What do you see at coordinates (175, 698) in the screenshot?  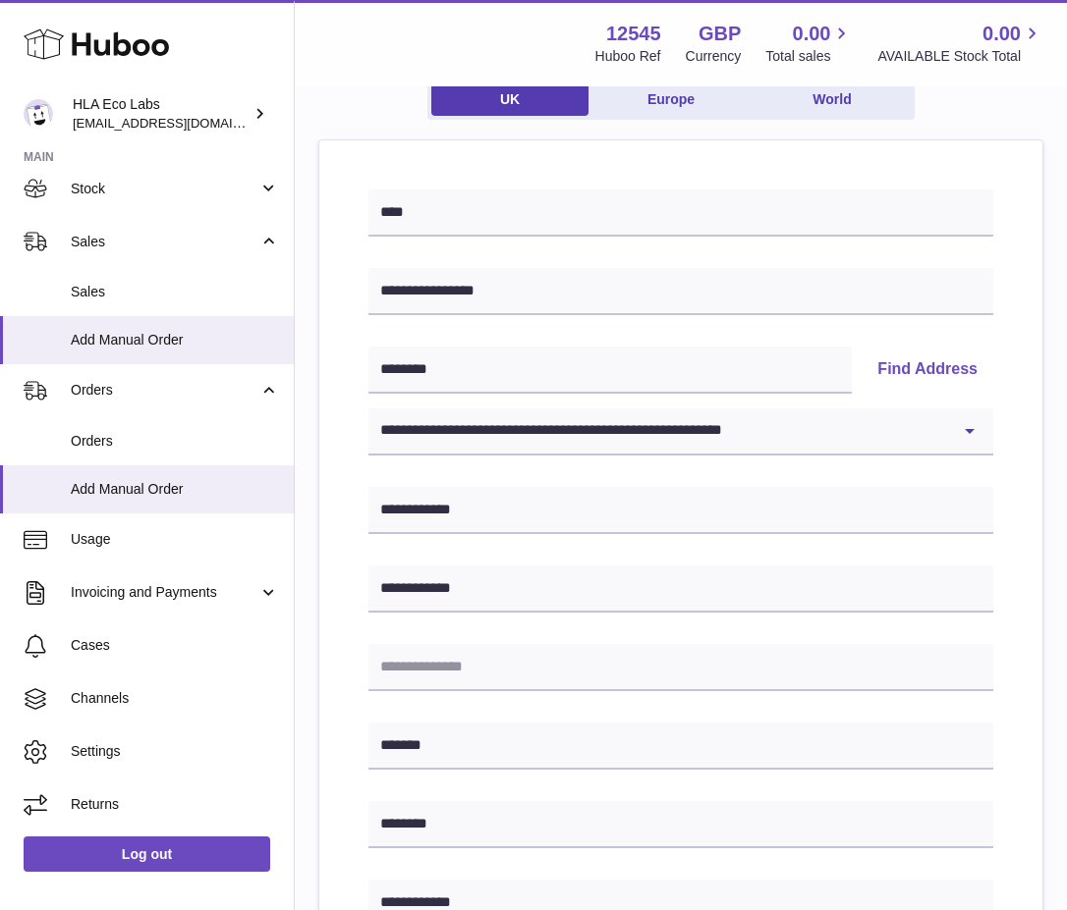 I see `span: Channels` at bounding box center [175, 698].